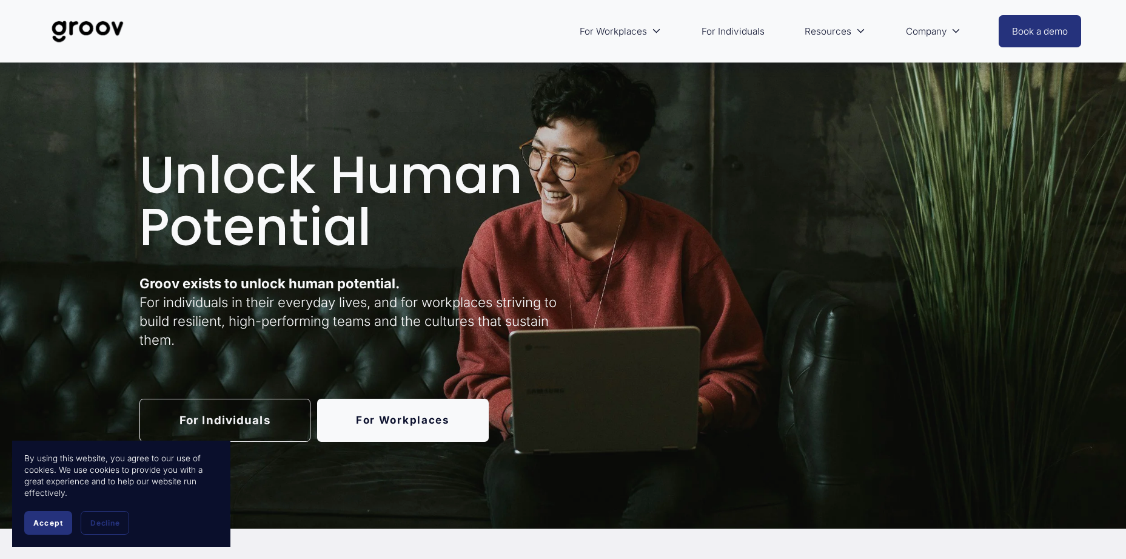 The image size is (1126, 559). I want to click on p: By using this website, you agree to our use of cookies. We use cookies to provide you with a grea..., so click(121, 476).